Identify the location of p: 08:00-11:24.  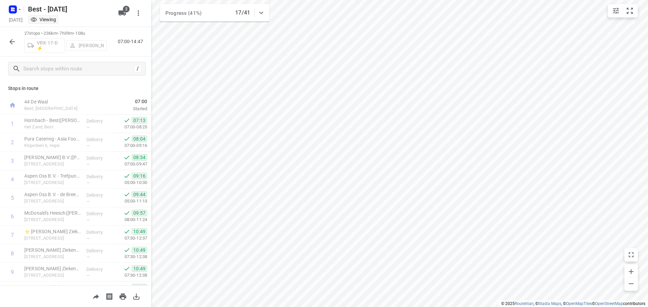
(130, 220).